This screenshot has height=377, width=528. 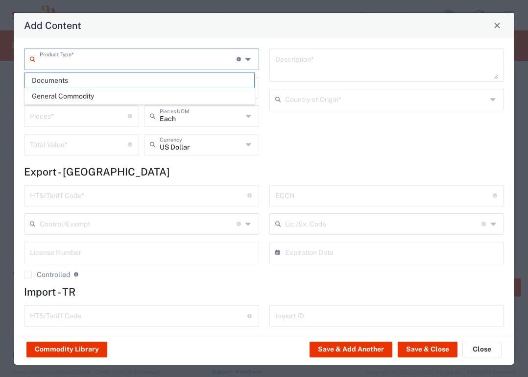 What do you see at coordinates (52, 25) in the screenshot?
I see `h4: Add Content` at bounding box center [52, 25].